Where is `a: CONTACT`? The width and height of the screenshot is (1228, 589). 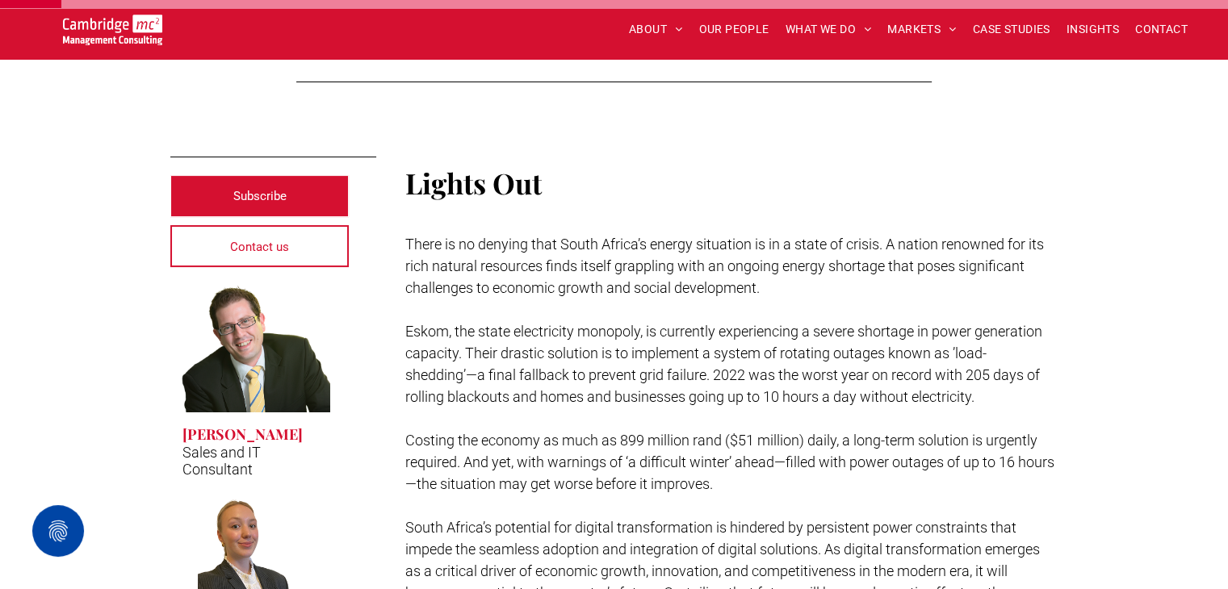 a: CONTACT is located at coordinates (1161, 29).